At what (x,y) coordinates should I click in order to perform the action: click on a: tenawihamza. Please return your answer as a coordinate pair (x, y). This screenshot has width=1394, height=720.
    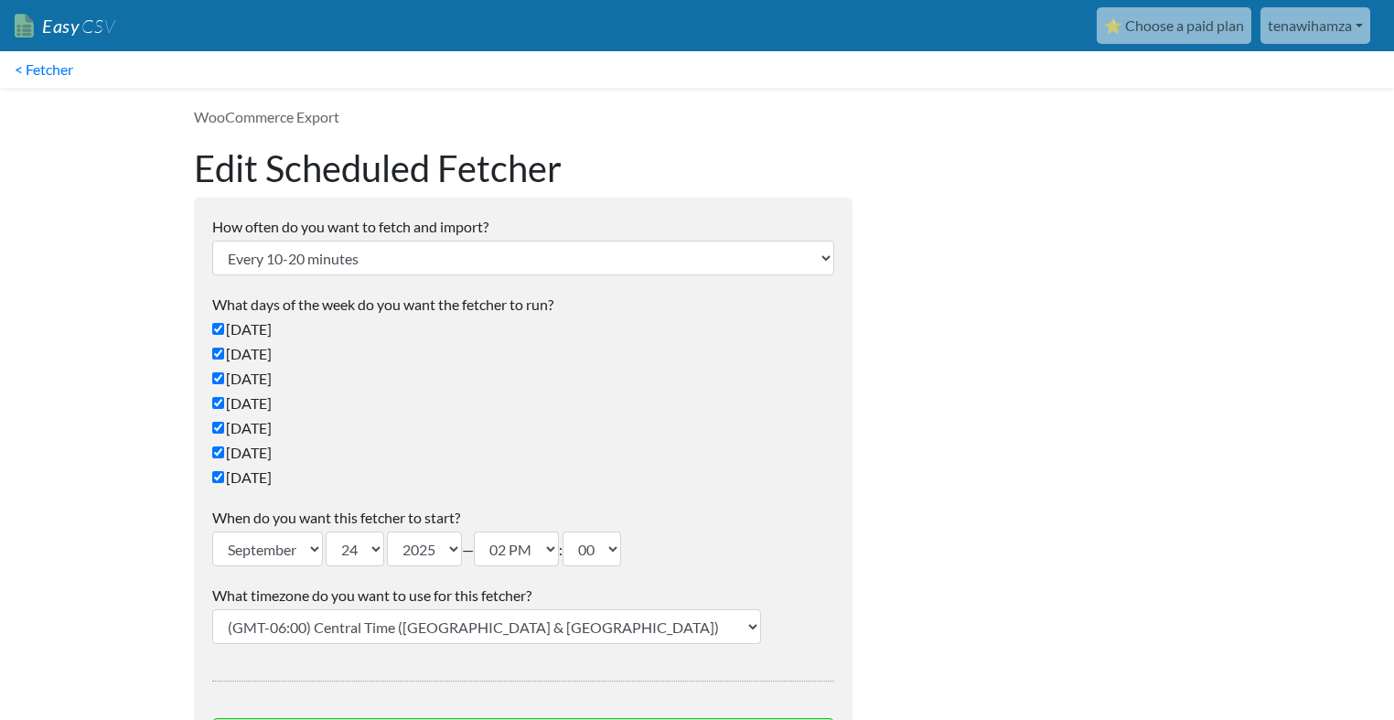
    Looking at the image, I should click on (1315, 26).